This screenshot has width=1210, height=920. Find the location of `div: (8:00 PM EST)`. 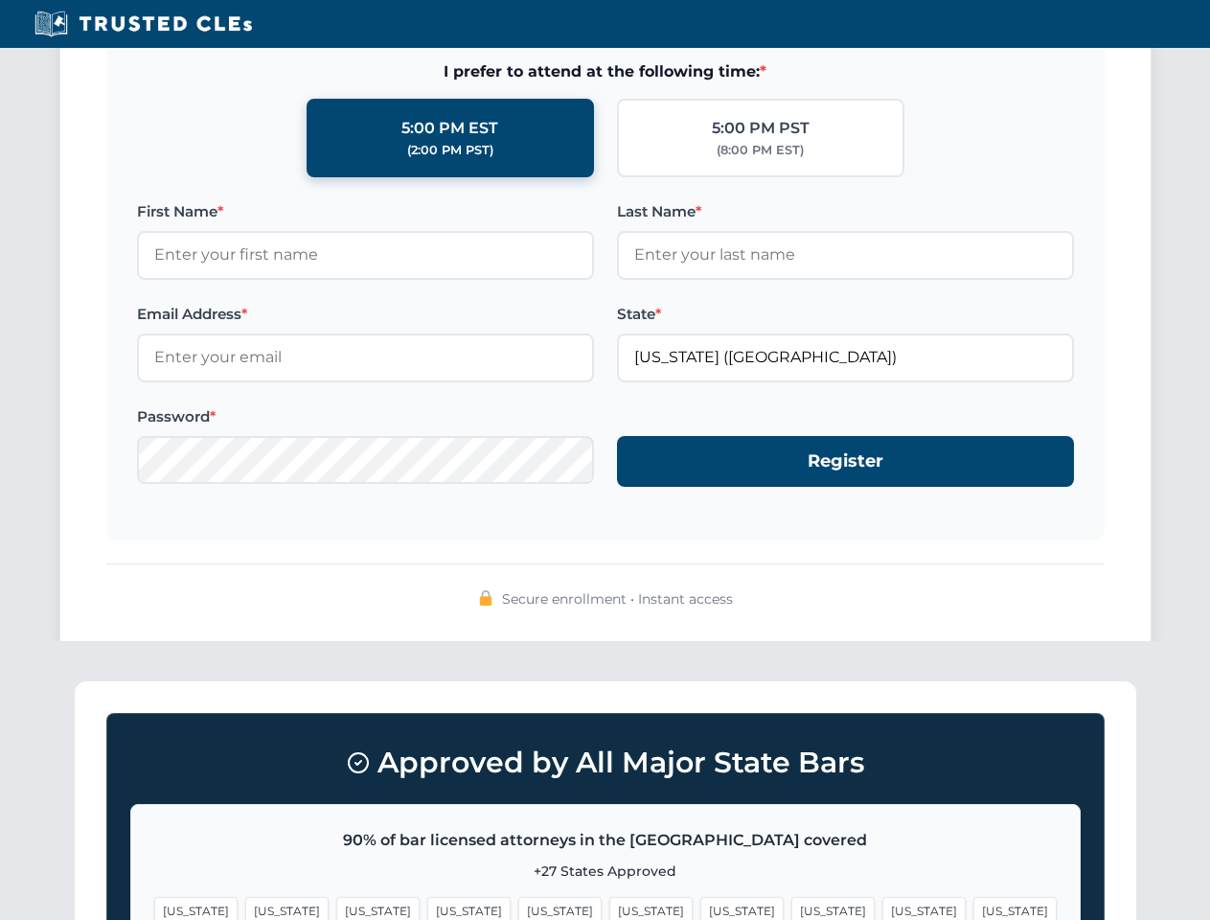

div: (8:00 PM EST) is located at coordinates (760, 150).